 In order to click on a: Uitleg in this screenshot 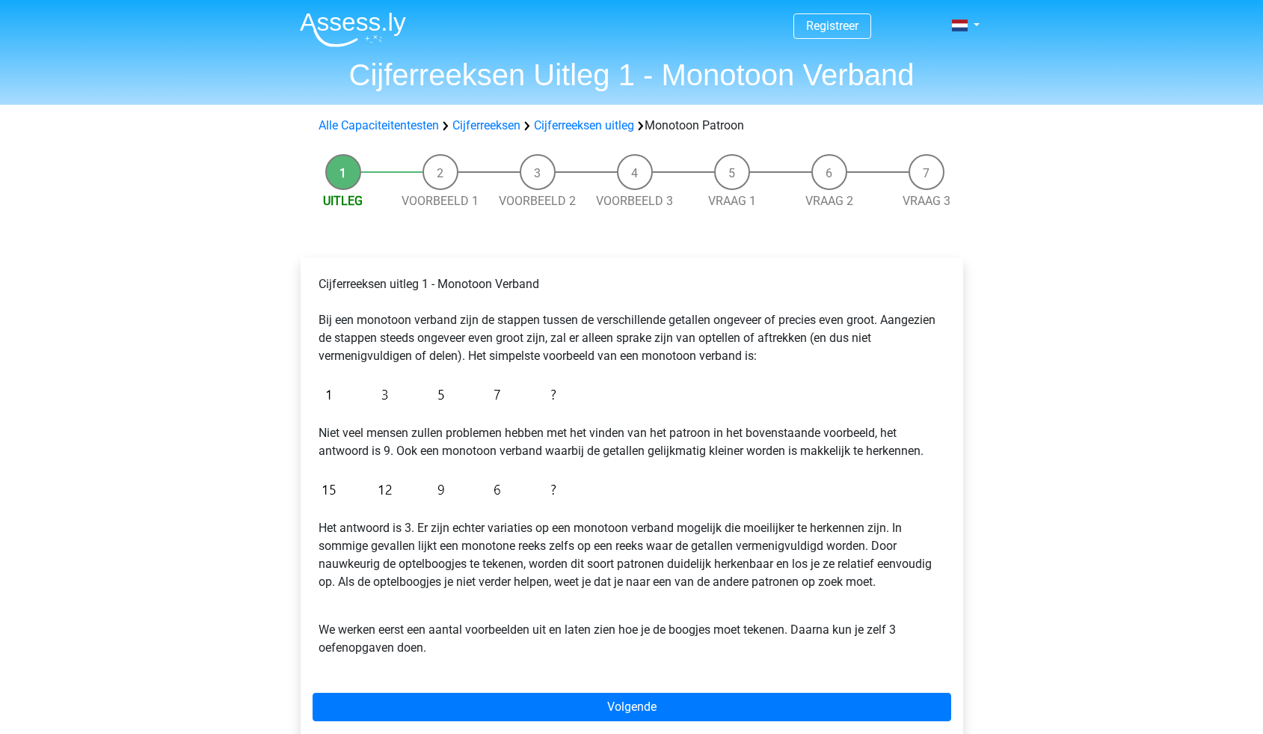, I will do `click(343, 200)`.